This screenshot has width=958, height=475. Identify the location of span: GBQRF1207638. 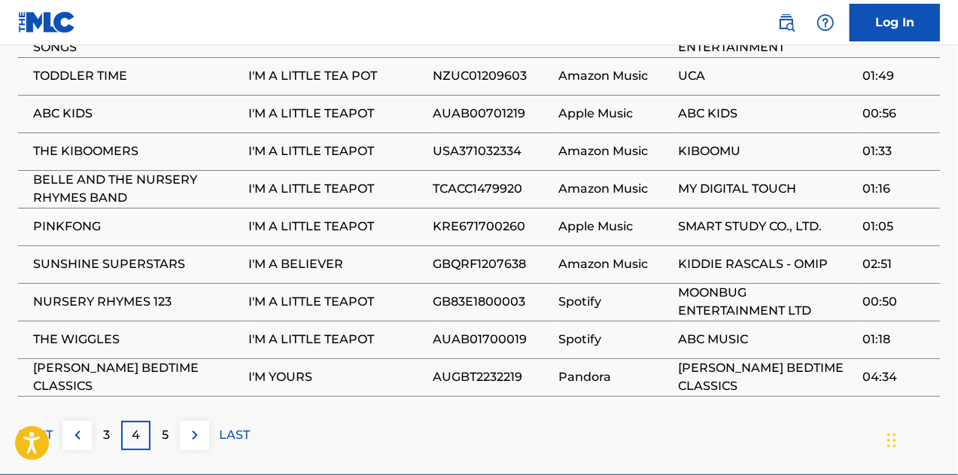
(492, 264).